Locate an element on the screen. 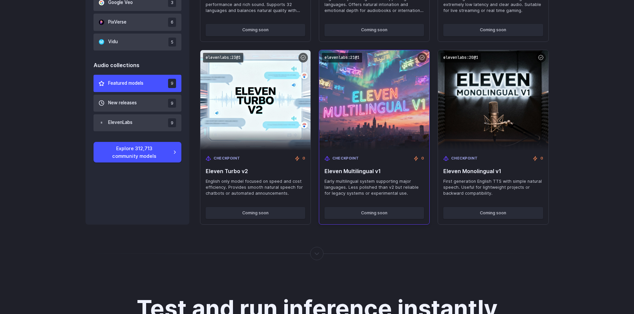 This screenshot has width=634, height=314. img: Eleven Multilingual v1 is located at coordinates (374, 100).